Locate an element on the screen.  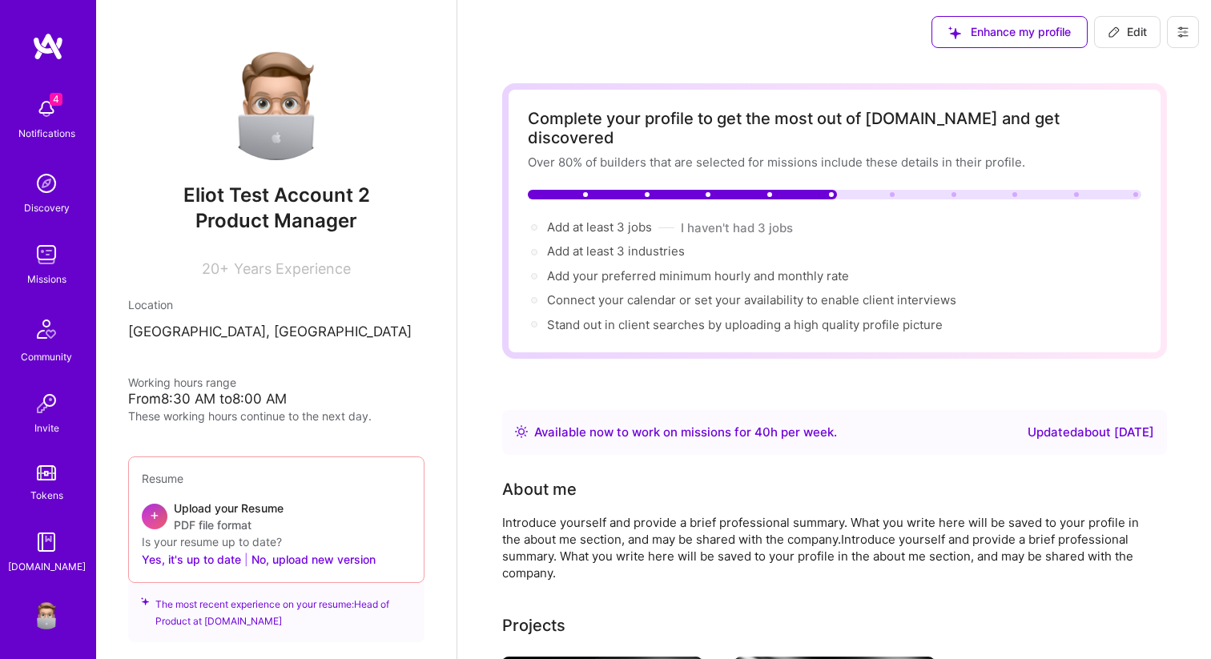
button: I haven't had 3 jobs is located at coordinates (737, 227).